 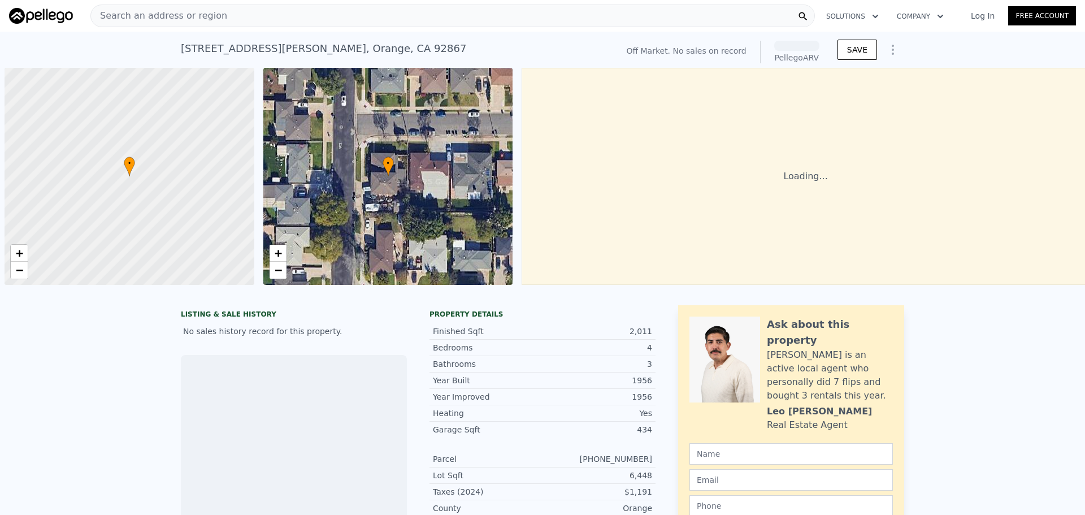 What do you see at coordinates (598, 348) in the screenshot?
I see `div: 4` at bounding box center [598, 348].